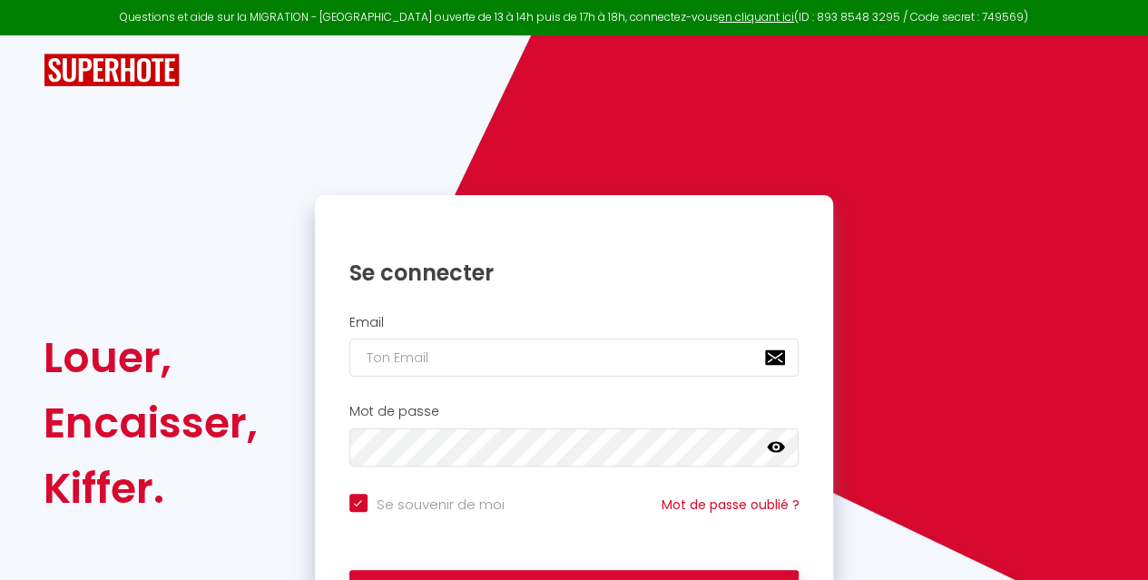 The image size is (1148, 580). Describe the element at coordinates (151, 488) in the screenshot. I see `div: Kiffer.` at that location.